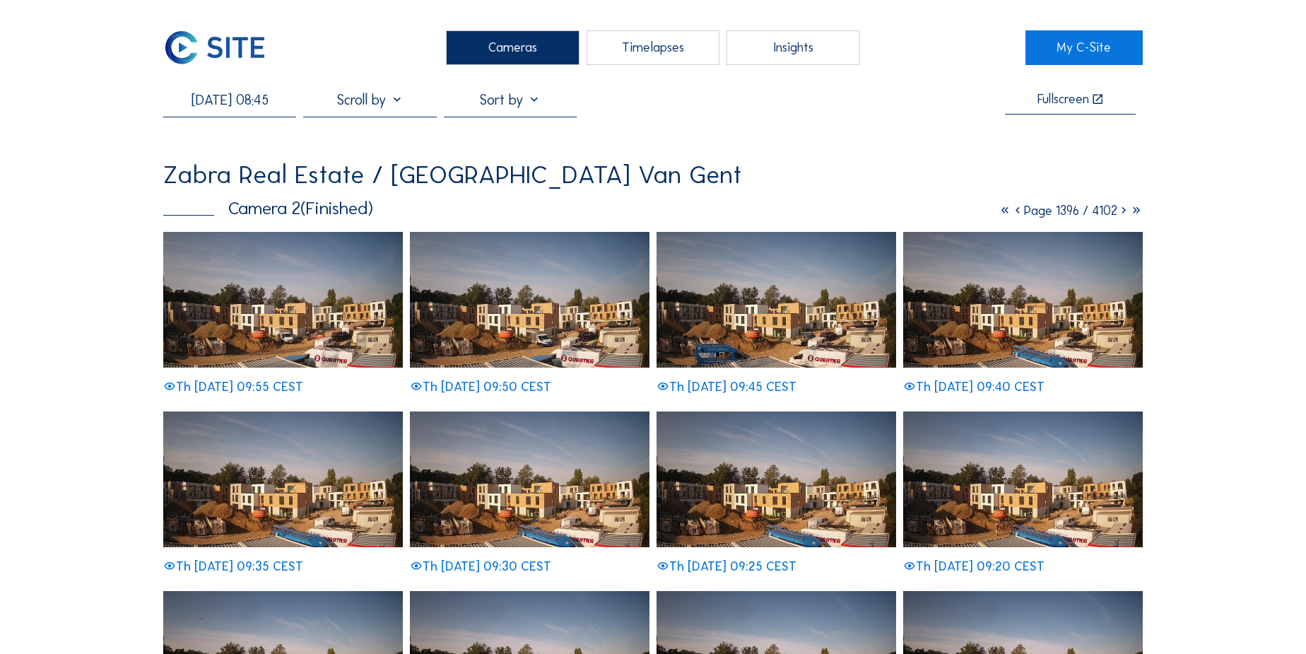 The width and height of the screenshot is (1306, 654). What do you see at coordinates (653, 47) in the screenshot?
I see `div: Timelapses` at bounding box center [653, 47].